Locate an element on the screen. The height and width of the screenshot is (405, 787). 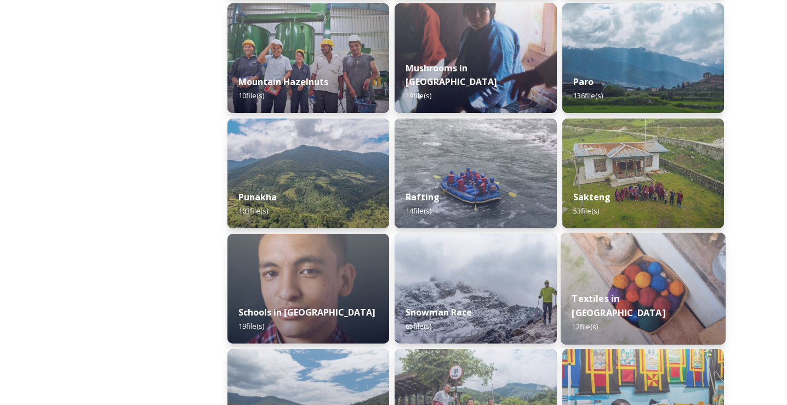
img: Paro%2520050723%2520by%2520Amp%2520Sripimanwat-20.jpg is located at coordinates (643, 58).